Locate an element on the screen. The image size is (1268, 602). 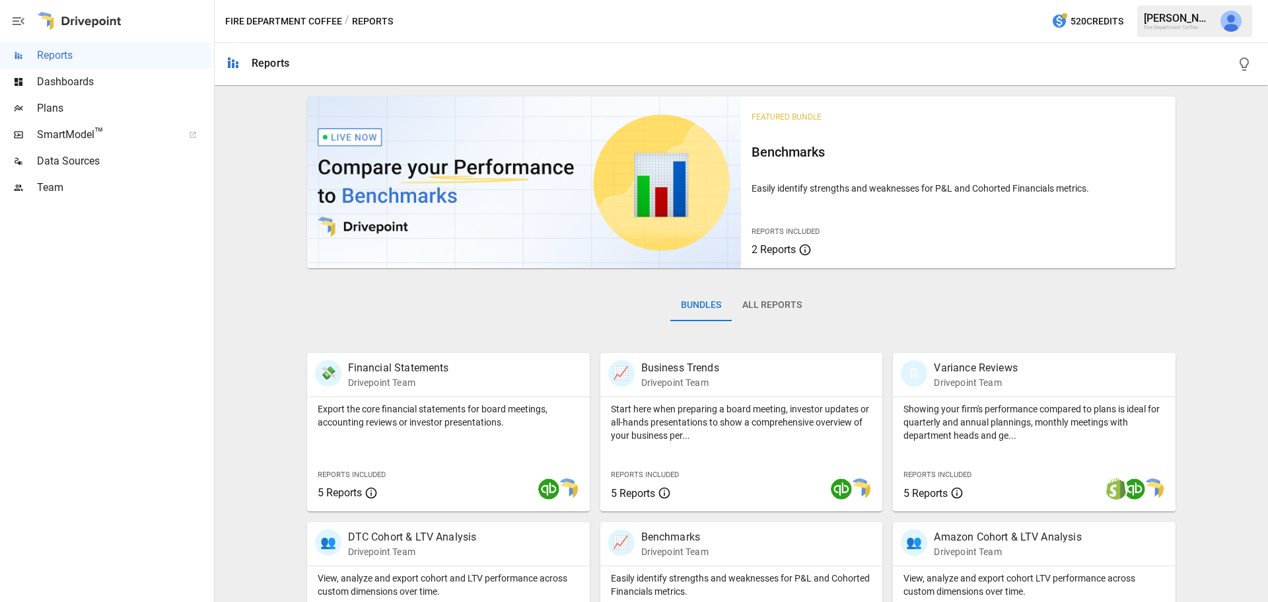
p: DTC Cohort & LTV Analysis is located at coordinates (412, 537).